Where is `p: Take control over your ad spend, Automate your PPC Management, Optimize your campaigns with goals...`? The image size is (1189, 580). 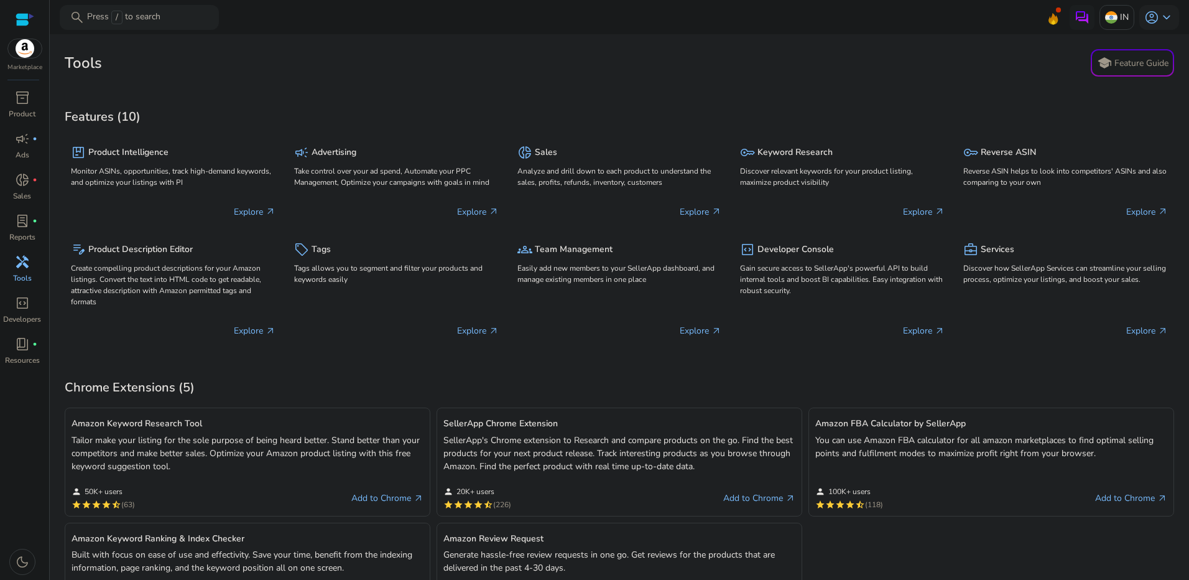 p: Take control over your ad spend, Automate your PPC Management, Optimize your campaigns with goals... is located at coordinates (396, 177).